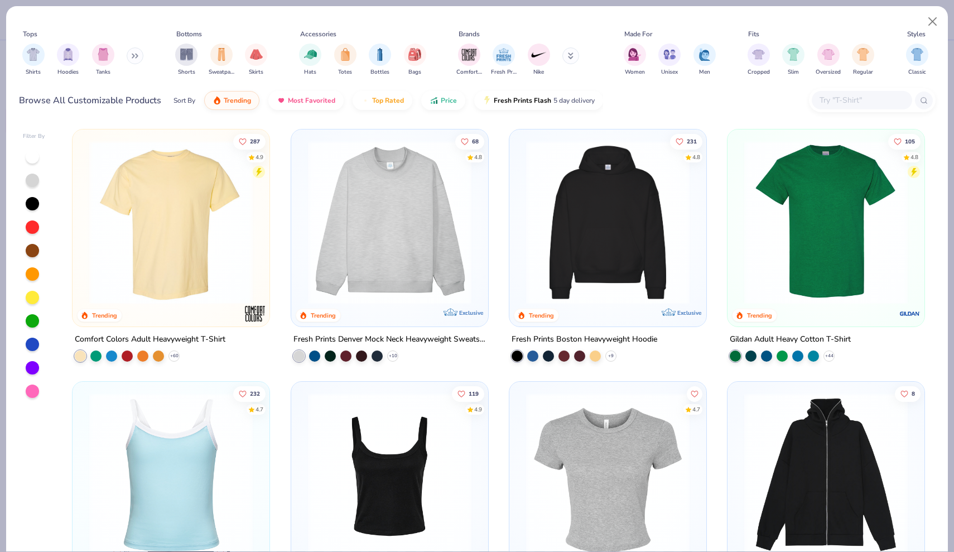 The width and height of the screenshot is (954, 552). What do you see at coordinates (345, 72) in the screenshot?
I see `span: Totes` at bounding box center [345, 72].